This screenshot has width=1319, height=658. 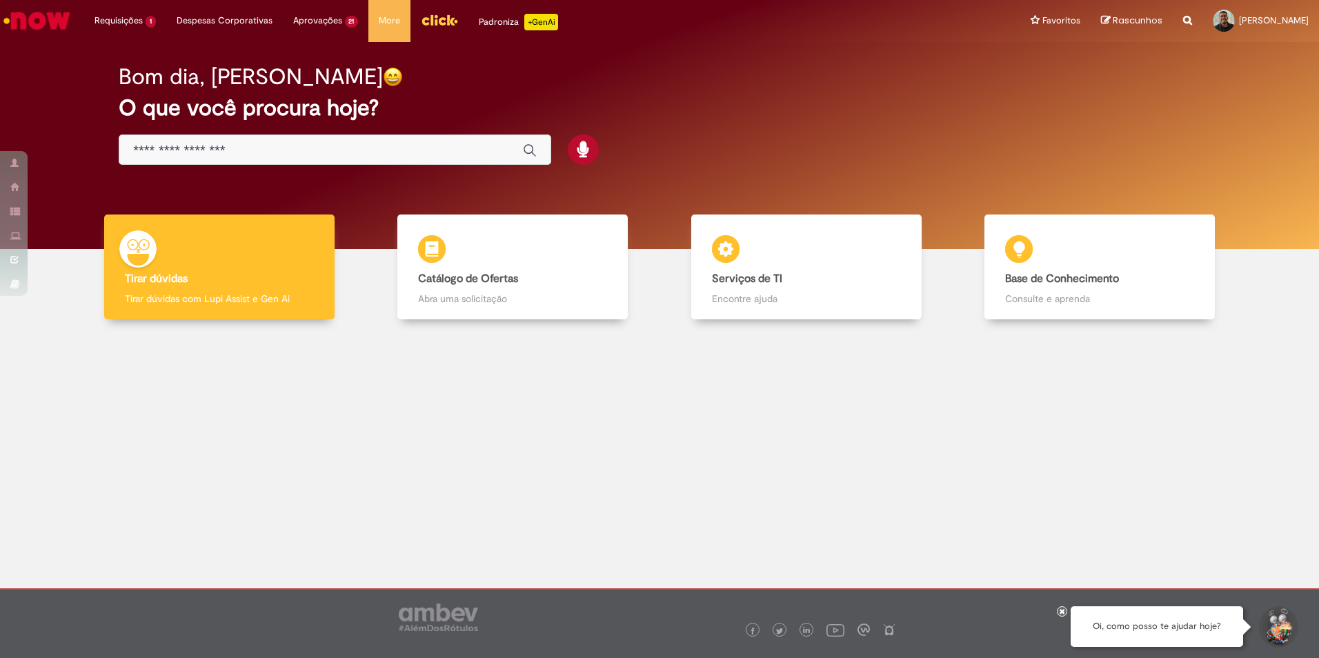 What do you see at coordinates (890, 630) in the screenshot?
I see `img: logo_footer_naosei.png` at bounding box center [890, 630].